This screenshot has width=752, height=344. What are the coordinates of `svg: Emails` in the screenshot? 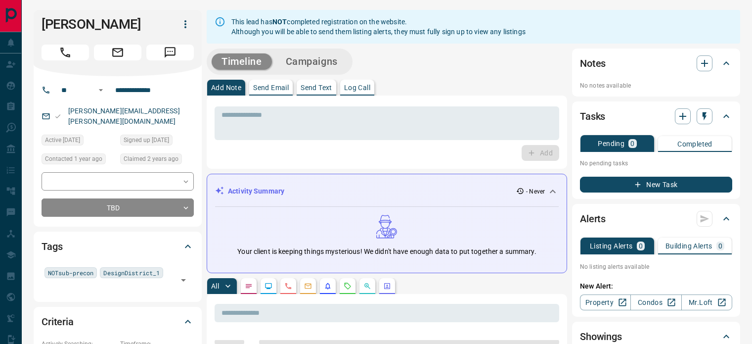 It's located at (308, 286).